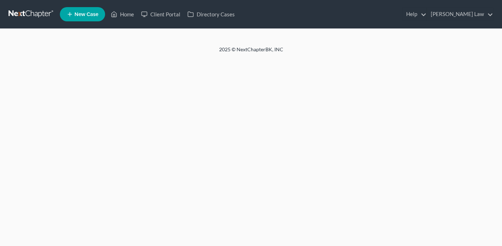  I want to click on new-legal-case-button: New Case, so click(82, 14).